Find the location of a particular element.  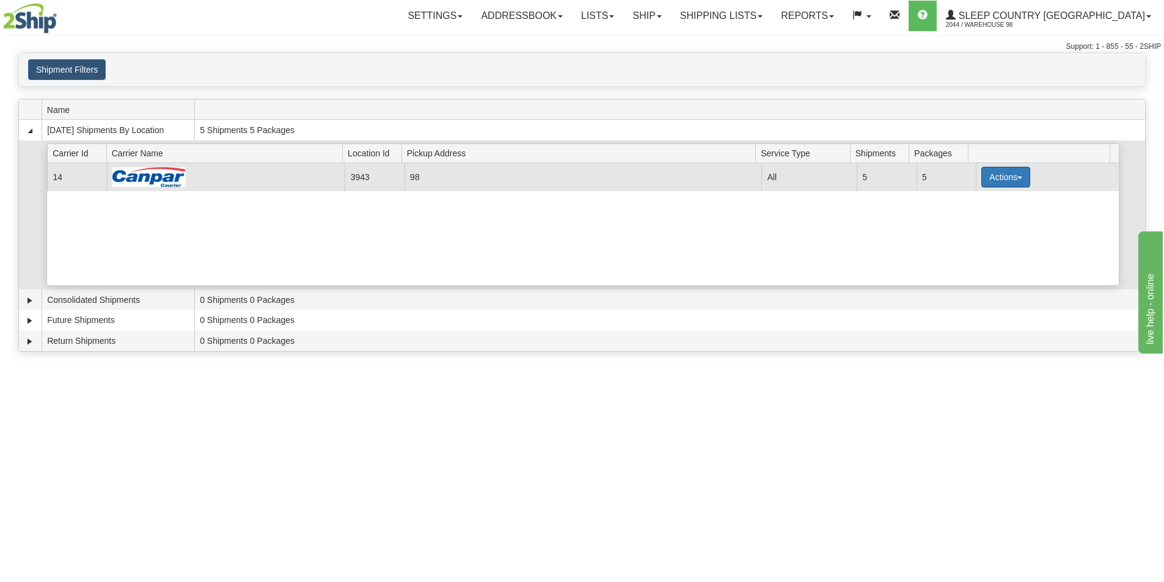

span: Carrier Id is located at coordinates (79, 153).